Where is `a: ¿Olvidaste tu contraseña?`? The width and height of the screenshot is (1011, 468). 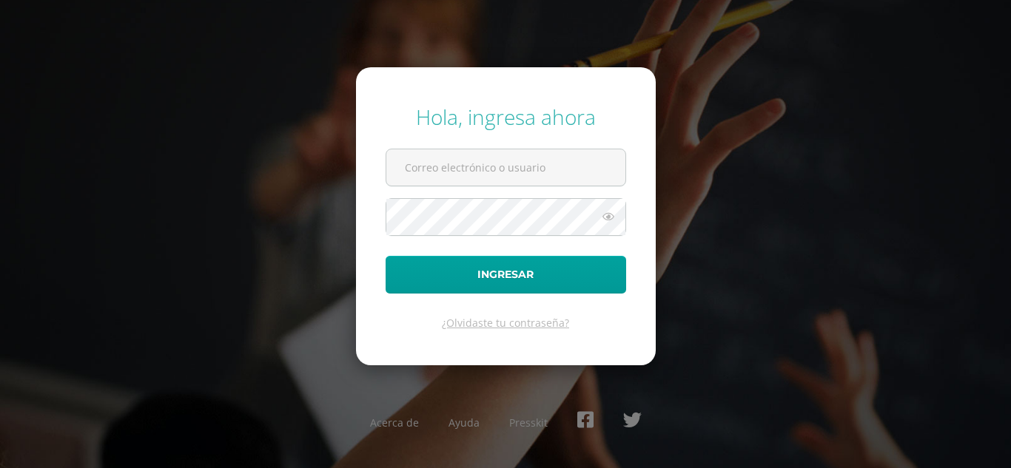 a: ¿Olvidaste tu contraseña? is located at coordinates (505, 323).